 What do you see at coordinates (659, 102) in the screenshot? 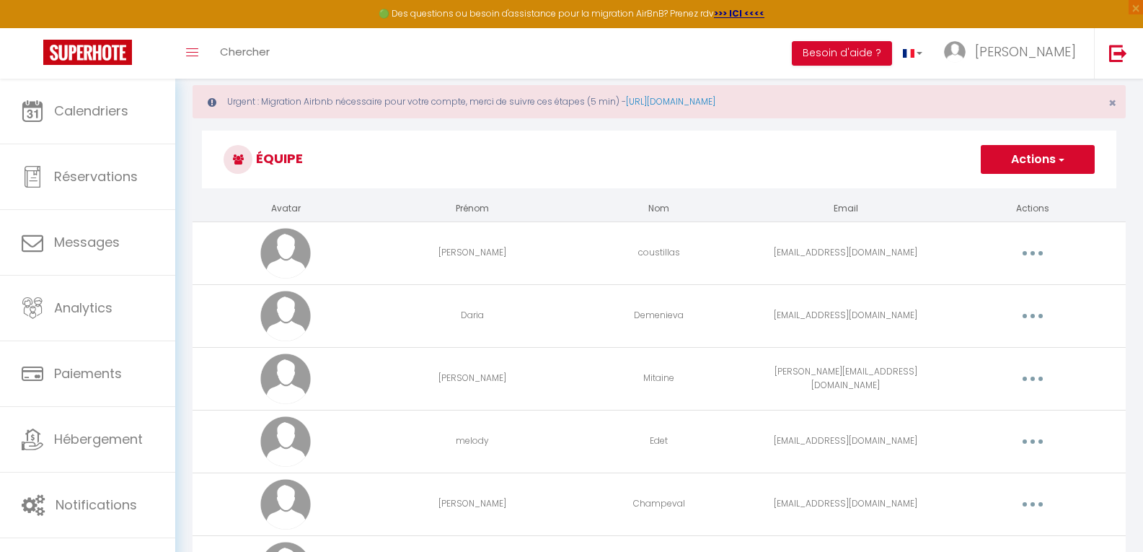
I see `div: Urgent : Migration Airbnb nécessaire pour votre compte, merci de suivre ces étapes (5 min) -` at bounding box center [659, 102].